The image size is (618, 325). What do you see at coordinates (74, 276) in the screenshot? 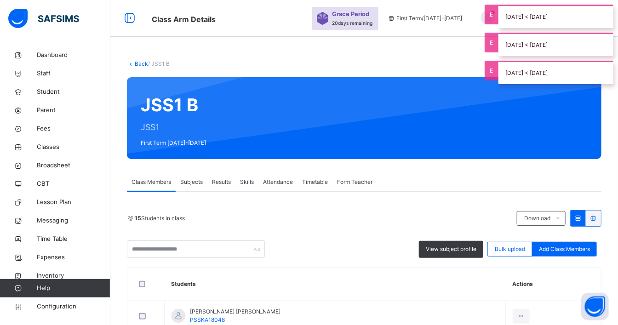
I see `span: Inventory` at bounding box center [74, 276].